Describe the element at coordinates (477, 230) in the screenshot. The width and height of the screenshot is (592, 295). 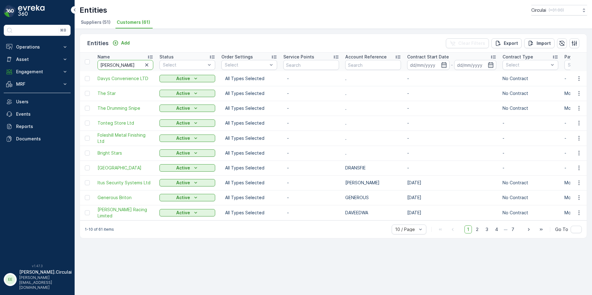
I see `span: 2` at that location.